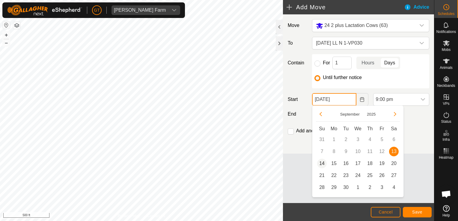  I want to click on h2: Add Move, so click(346, 7).